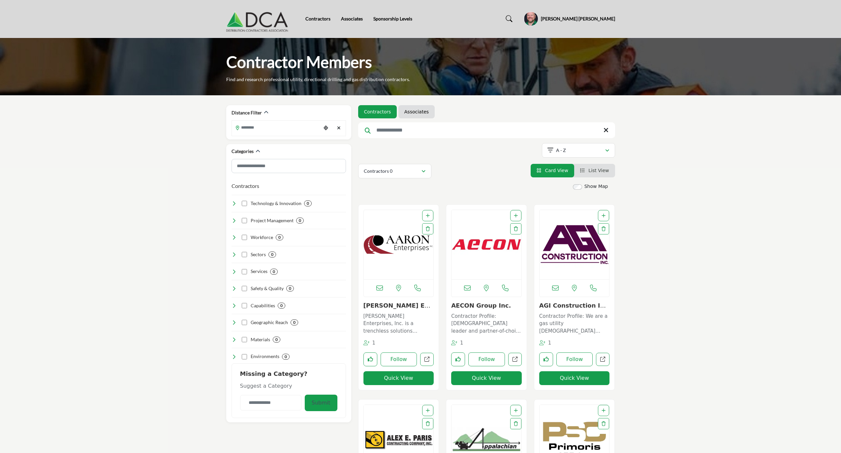 Image resolution: width=841 pixels, height=453 pixels. Describe the element at coordinates (276, 340) in the screenshot. I see `div: 0 Results For Materials` at that location.